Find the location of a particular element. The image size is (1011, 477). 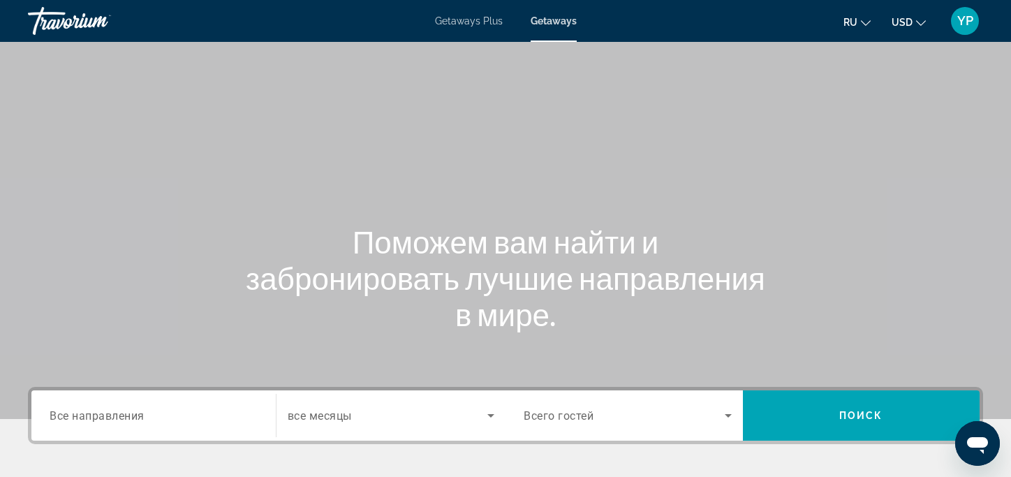

span: Getaways Plus is located at coordinates (469, 21).